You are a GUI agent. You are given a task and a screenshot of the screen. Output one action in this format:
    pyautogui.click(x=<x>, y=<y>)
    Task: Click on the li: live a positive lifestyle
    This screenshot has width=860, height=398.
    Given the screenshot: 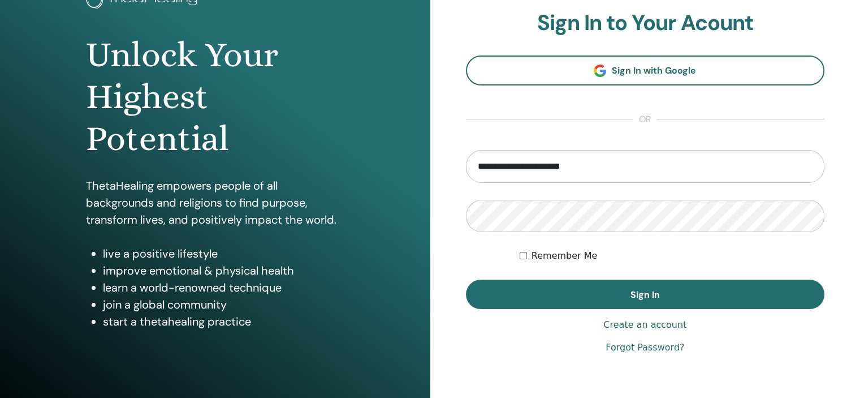 What is the action you would take?
    pyautogui.click(x=223, y=253)
    